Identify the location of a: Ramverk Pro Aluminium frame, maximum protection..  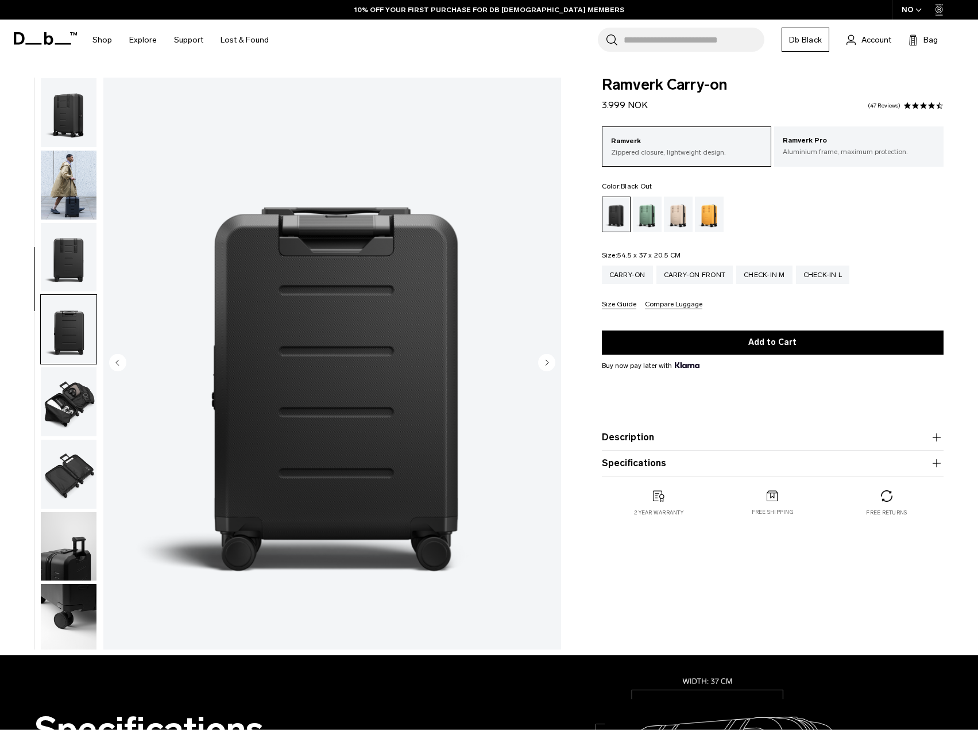
(859, 146).